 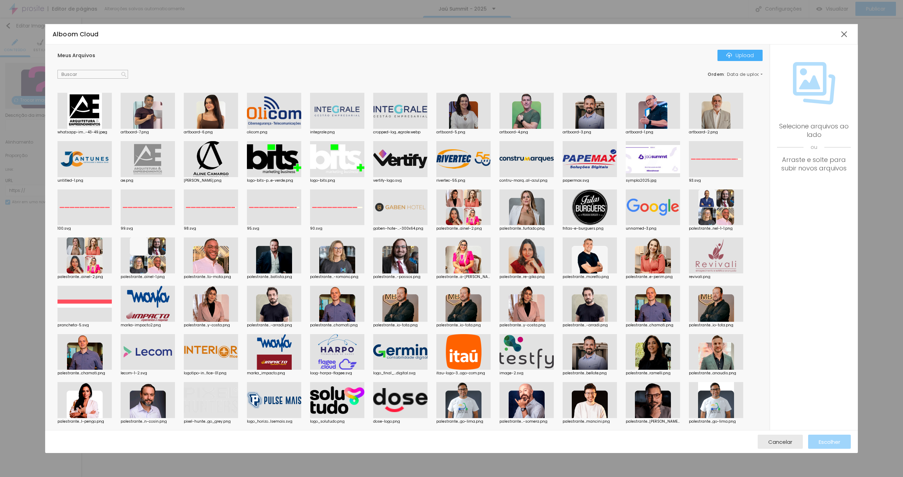 I want to click on button: Cancelar, so click(x=780, y=442).